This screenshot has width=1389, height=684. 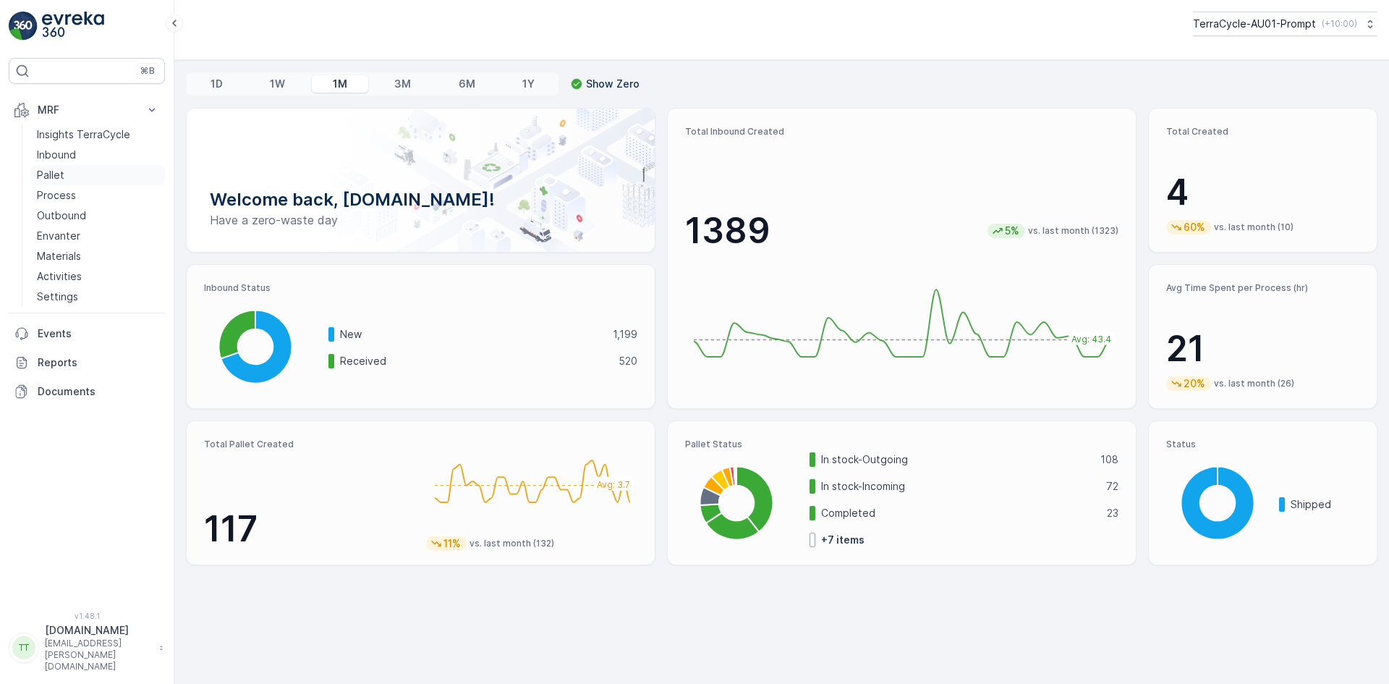 I want to click on p: MRF, so click(x=87, y=110).